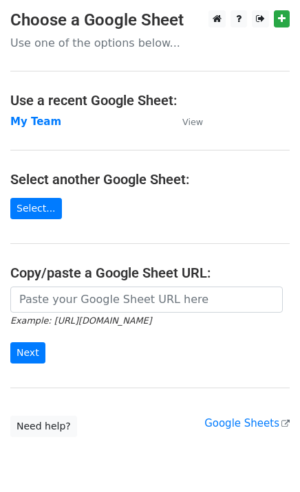  What do you see at coordinates (36, 208) in the screenshot?
I see `a: Select...` at bounding box center [36, 208].